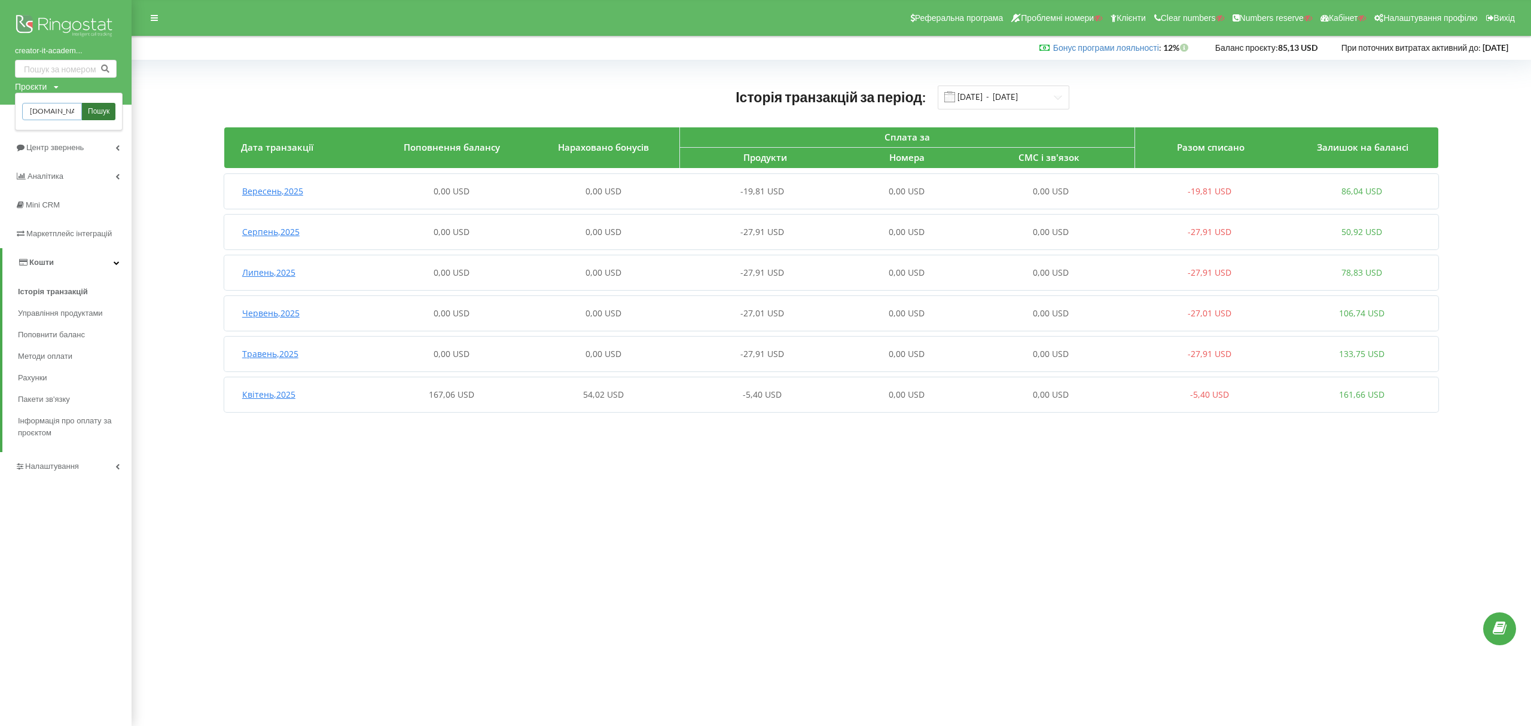 The height and width of the screenshot is (726, 1531). Describe the element at coordinates (41, 262) in the screenshot. I see `span: Кошти` at that location.